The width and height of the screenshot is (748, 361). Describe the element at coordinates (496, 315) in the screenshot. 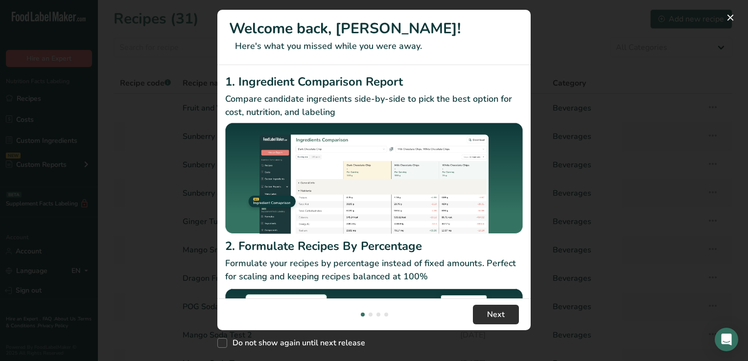

I see `span: Next` at that location.